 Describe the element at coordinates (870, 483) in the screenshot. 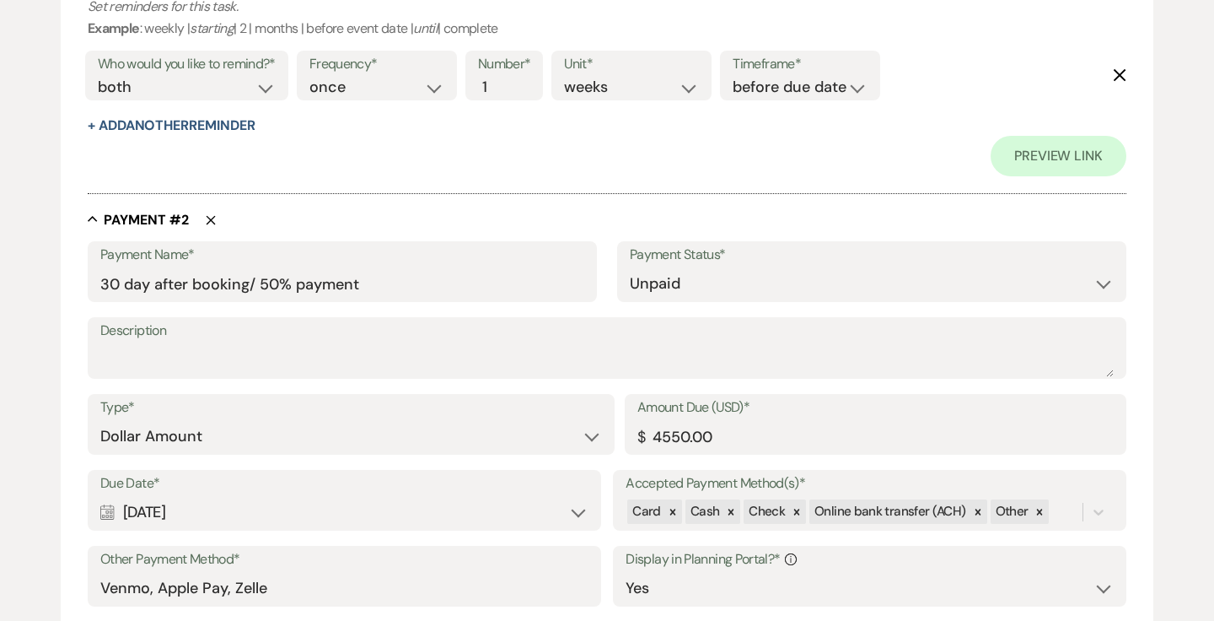

I see `label: Accepted Payment Method(s)*` at that location.